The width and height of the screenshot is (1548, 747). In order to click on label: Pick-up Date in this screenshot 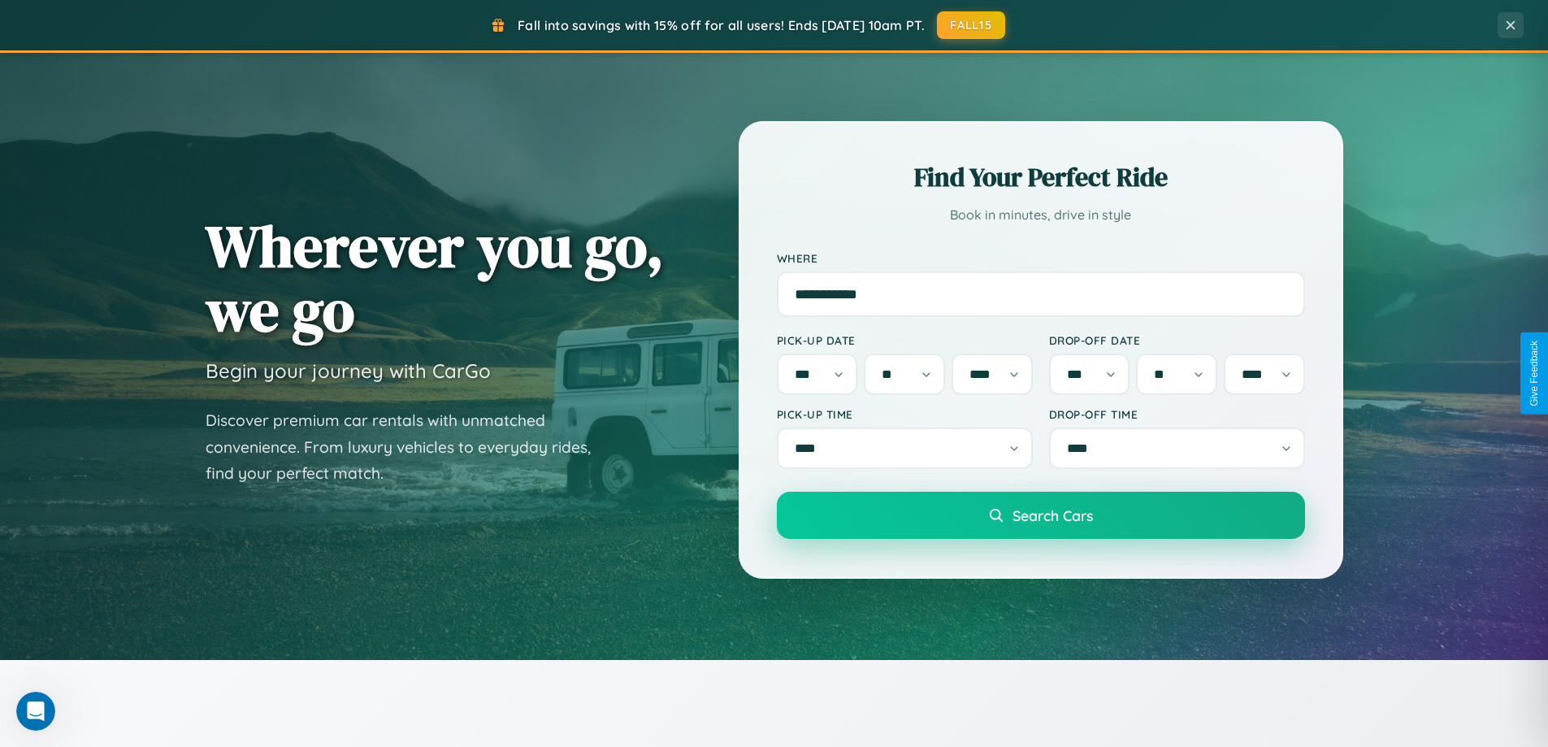, I will do `click(905, 340)`.